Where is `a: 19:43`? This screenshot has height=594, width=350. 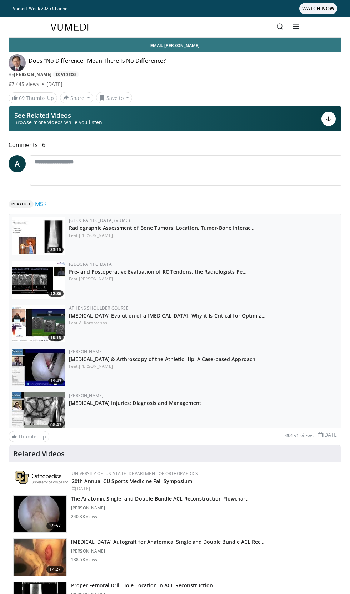 a: 19:43 is located at coordinates (39, 367).